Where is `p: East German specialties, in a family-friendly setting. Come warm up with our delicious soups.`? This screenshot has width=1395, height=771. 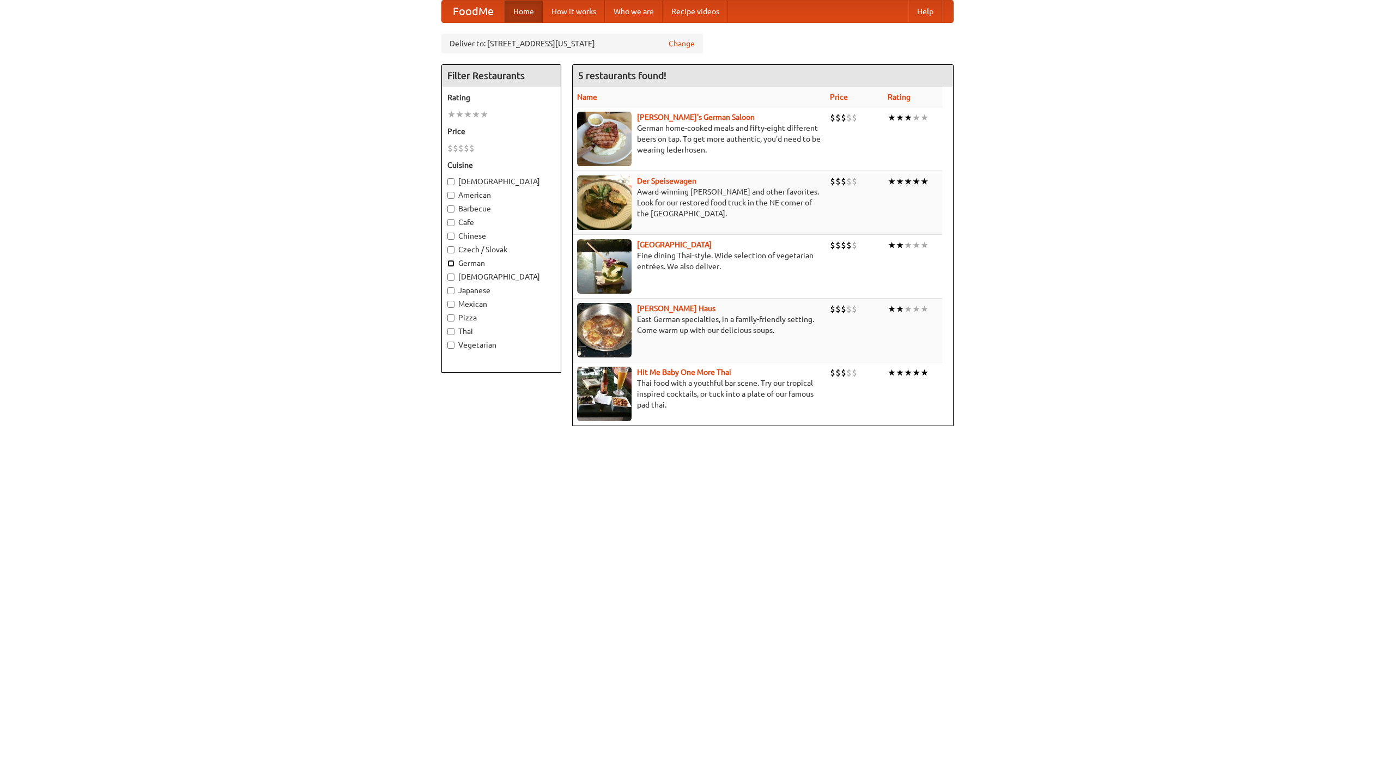 p: East German specialties, in a family-friendly setting. Come warm up with our delicious soups. is located at coordinates (699, 325).